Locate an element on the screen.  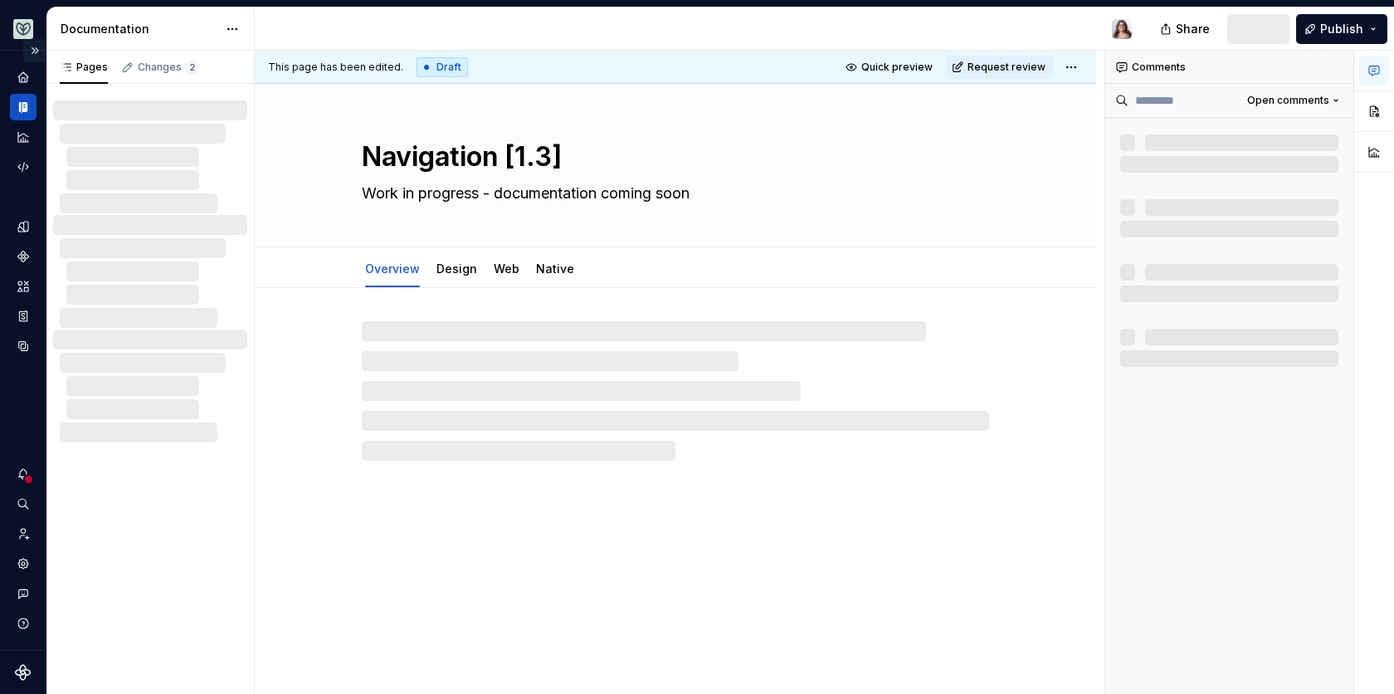
span: Open comments is located at coordinates (1288, 100).